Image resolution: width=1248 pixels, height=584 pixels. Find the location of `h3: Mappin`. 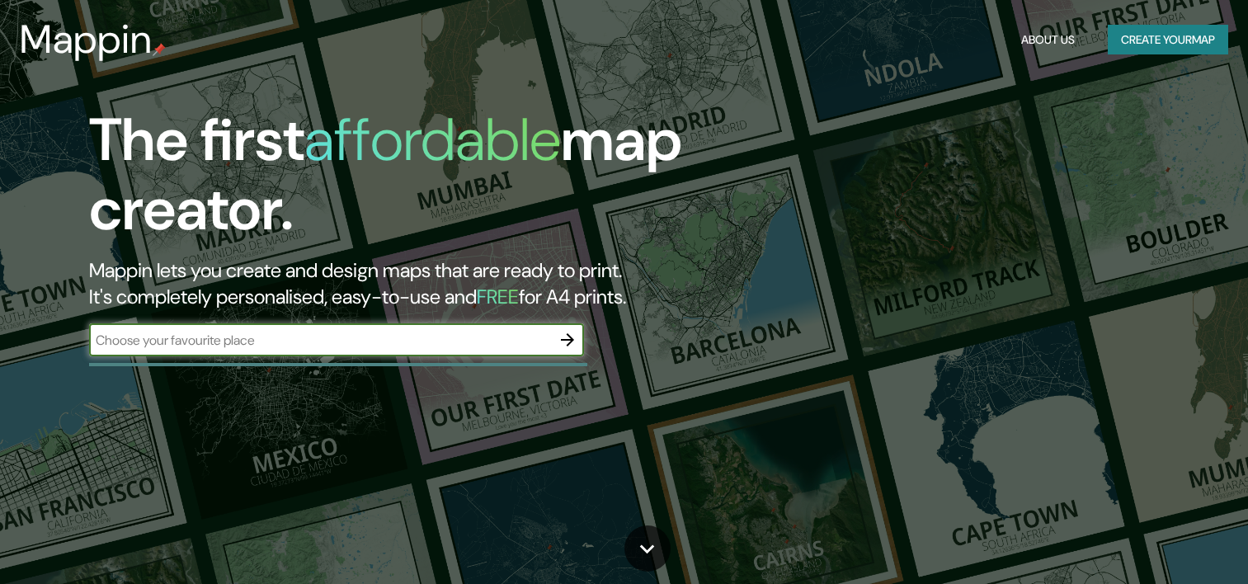

h3: Mappin is located at coordinates (86, 40).